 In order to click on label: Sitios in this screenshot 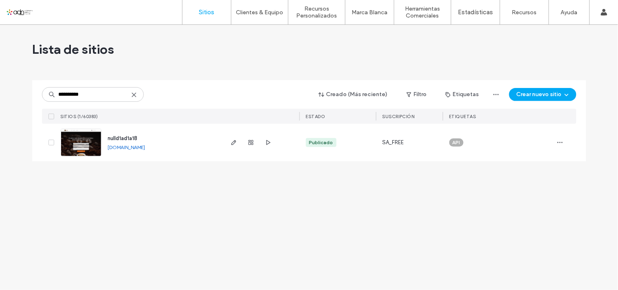, I will do `click(207, 12)`.